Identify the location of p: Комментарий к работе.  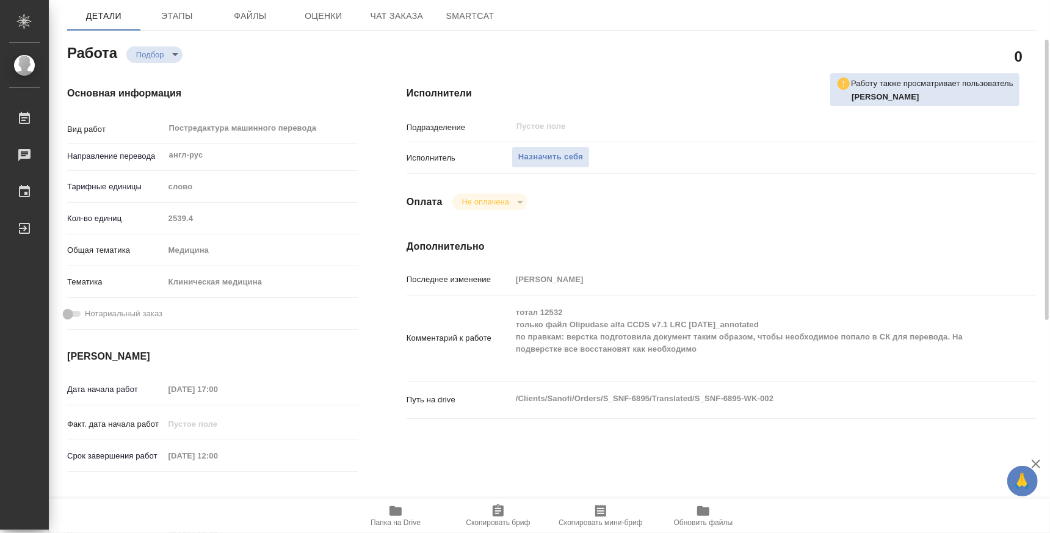
(459, 338).